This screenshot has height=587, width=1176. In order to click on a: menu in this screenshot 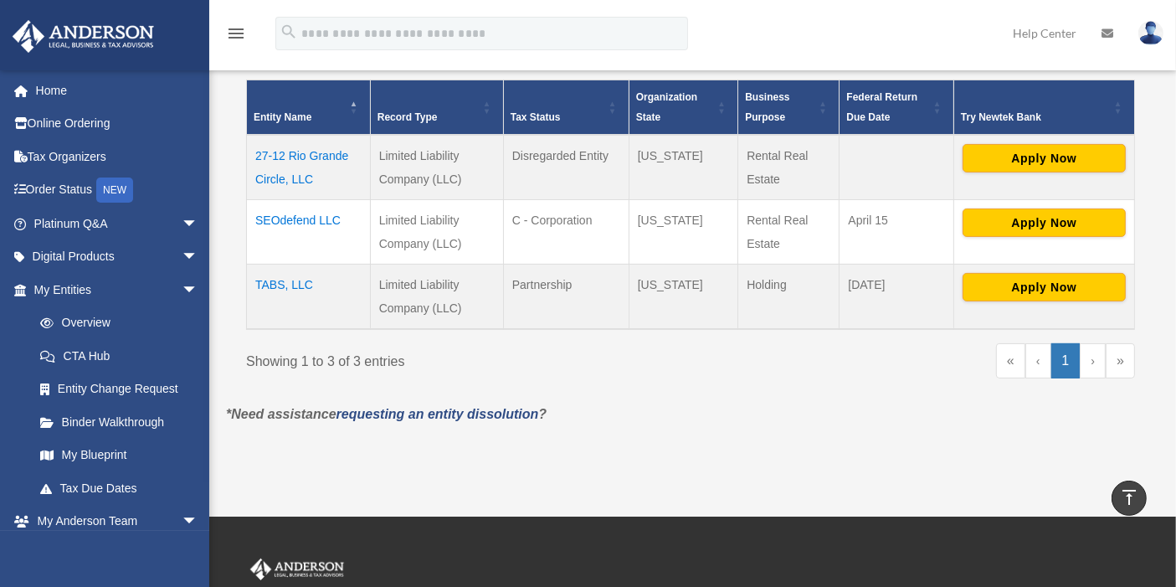, I will do `click(236, 36)`.